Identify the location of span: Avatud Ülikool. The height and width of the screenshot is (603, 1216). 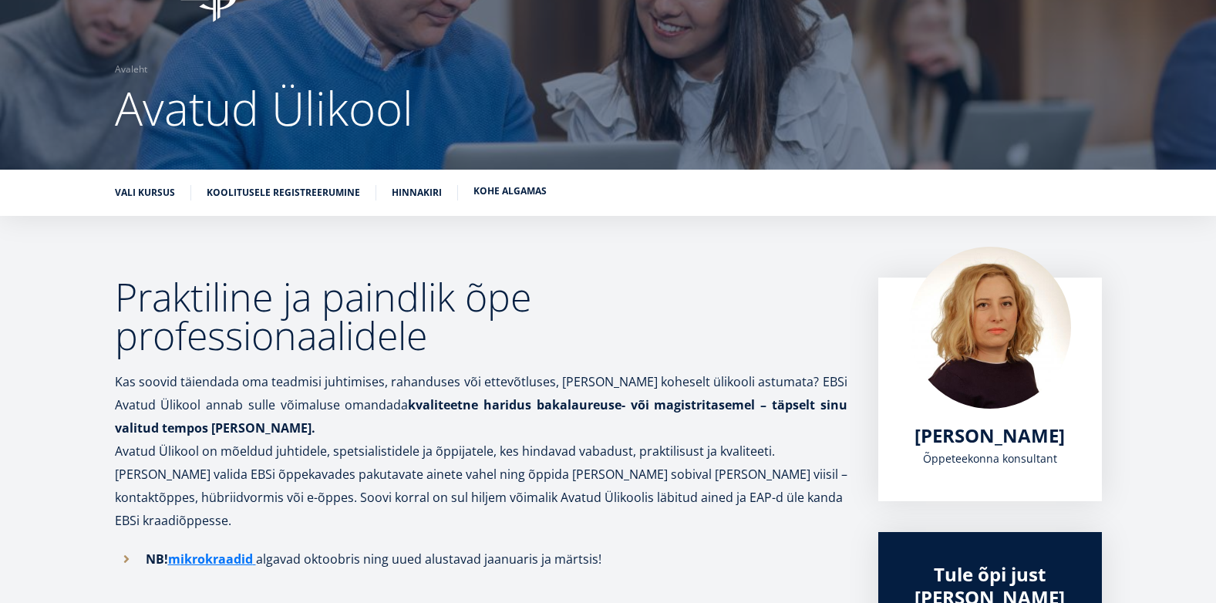
(264, 108).